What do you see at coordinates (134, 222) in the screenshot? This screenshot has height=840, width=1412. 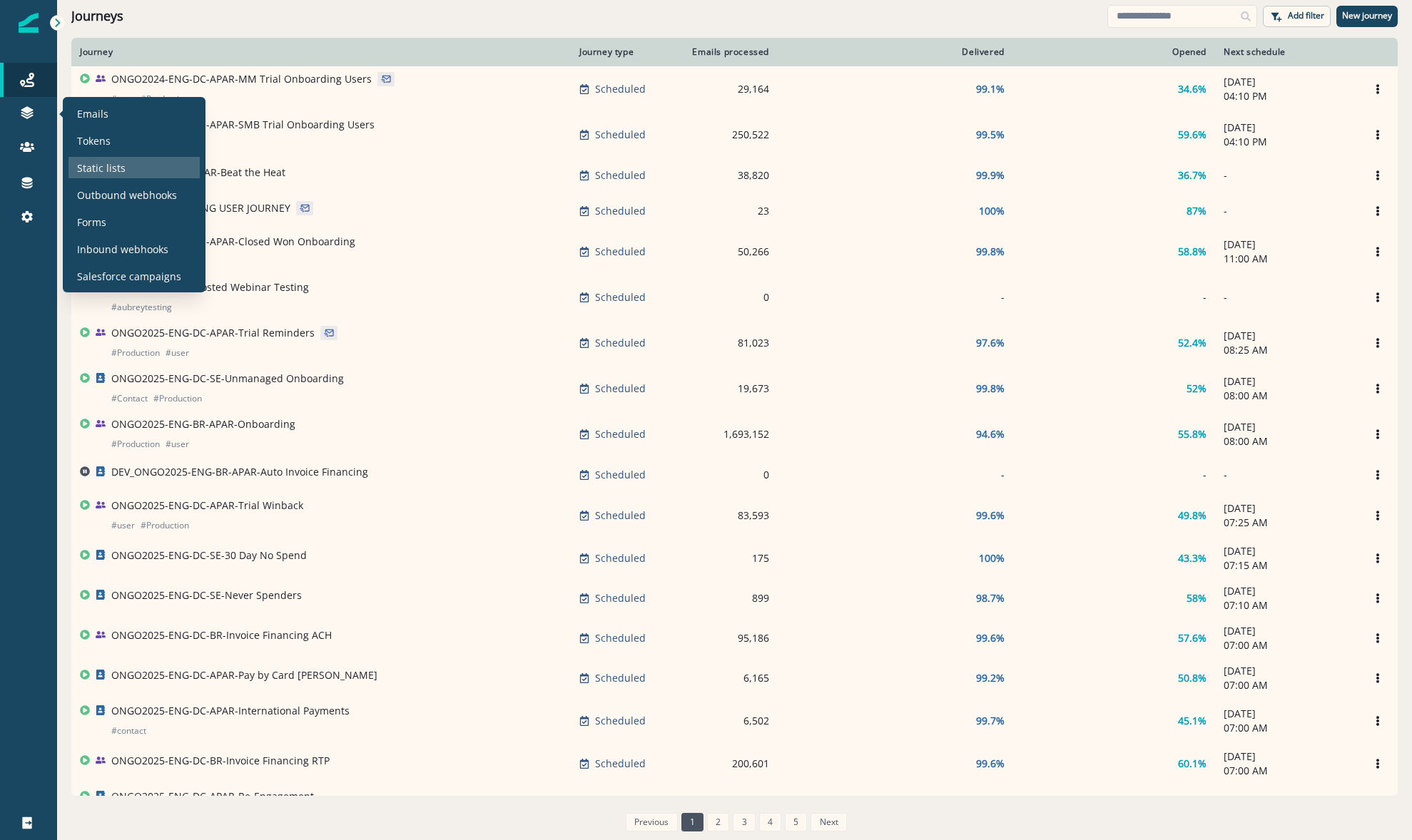 I see `a: Forms` at bounding box center [134, 222].